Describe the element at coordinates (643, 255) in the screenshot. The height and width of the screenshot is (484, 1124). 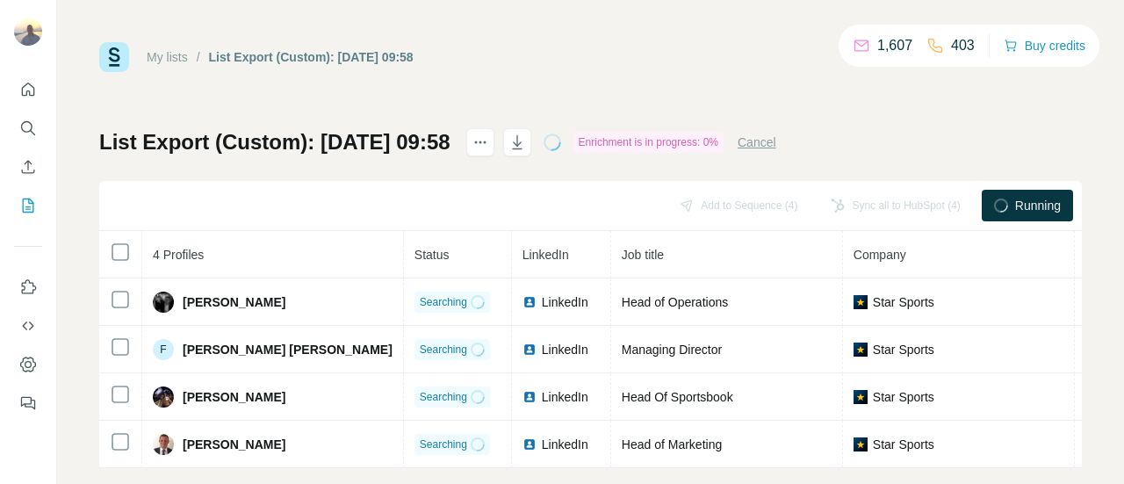
I see `span: Job title` at that location.